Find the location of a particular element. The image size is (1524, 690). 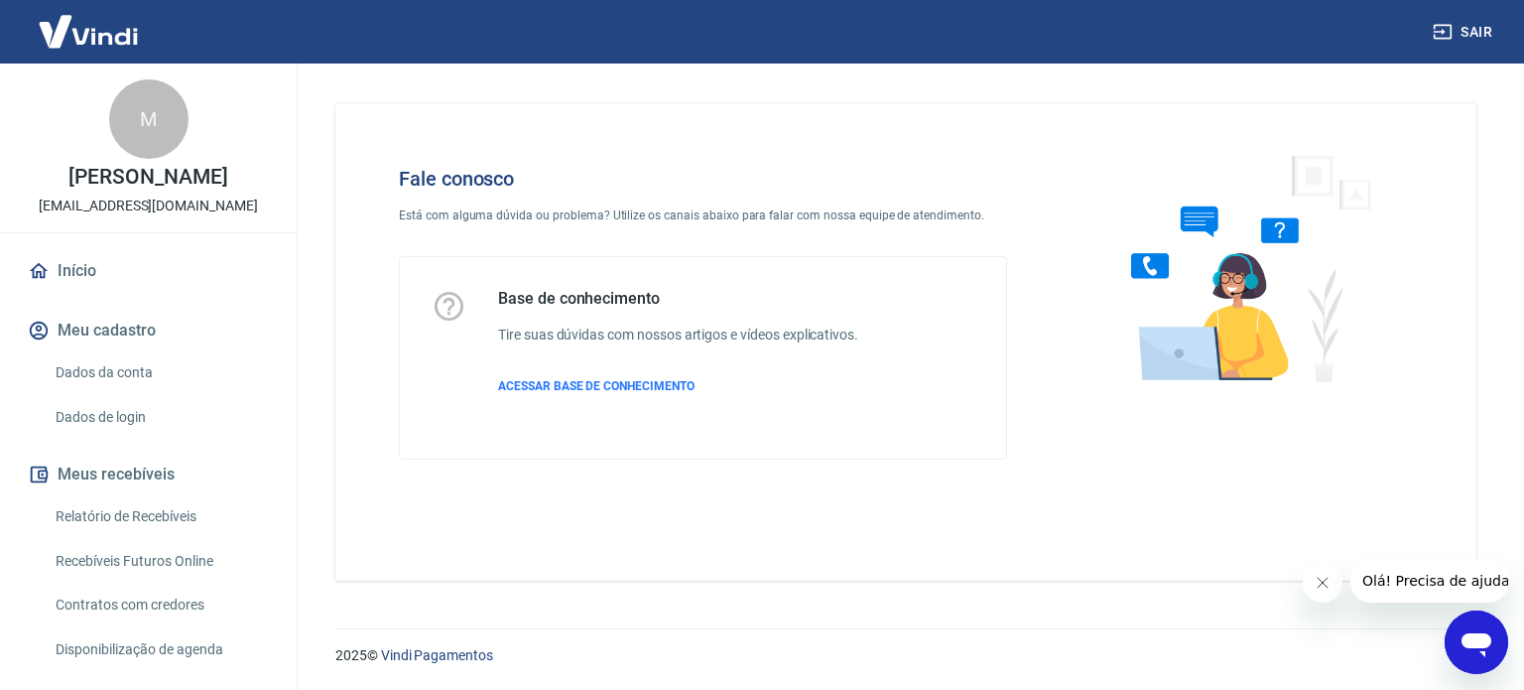

p: 2025 © is located at coordinates (906, 655).